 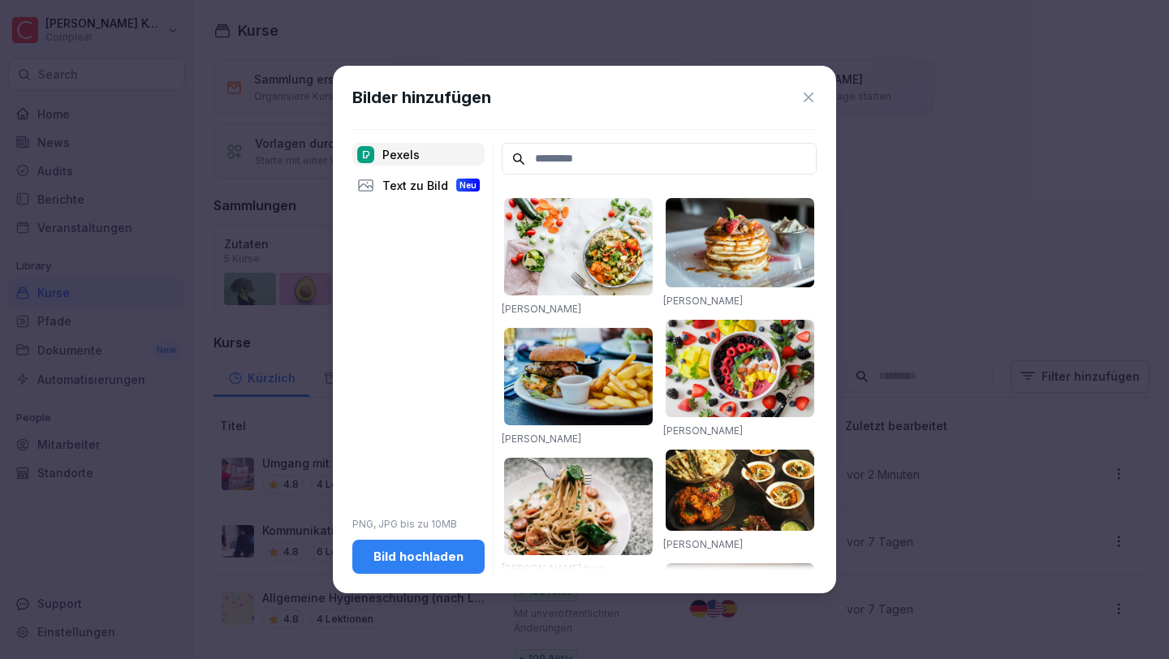 I want to click on p: PNG, JPG bis zu 10MB, so click(x=418, y=524).